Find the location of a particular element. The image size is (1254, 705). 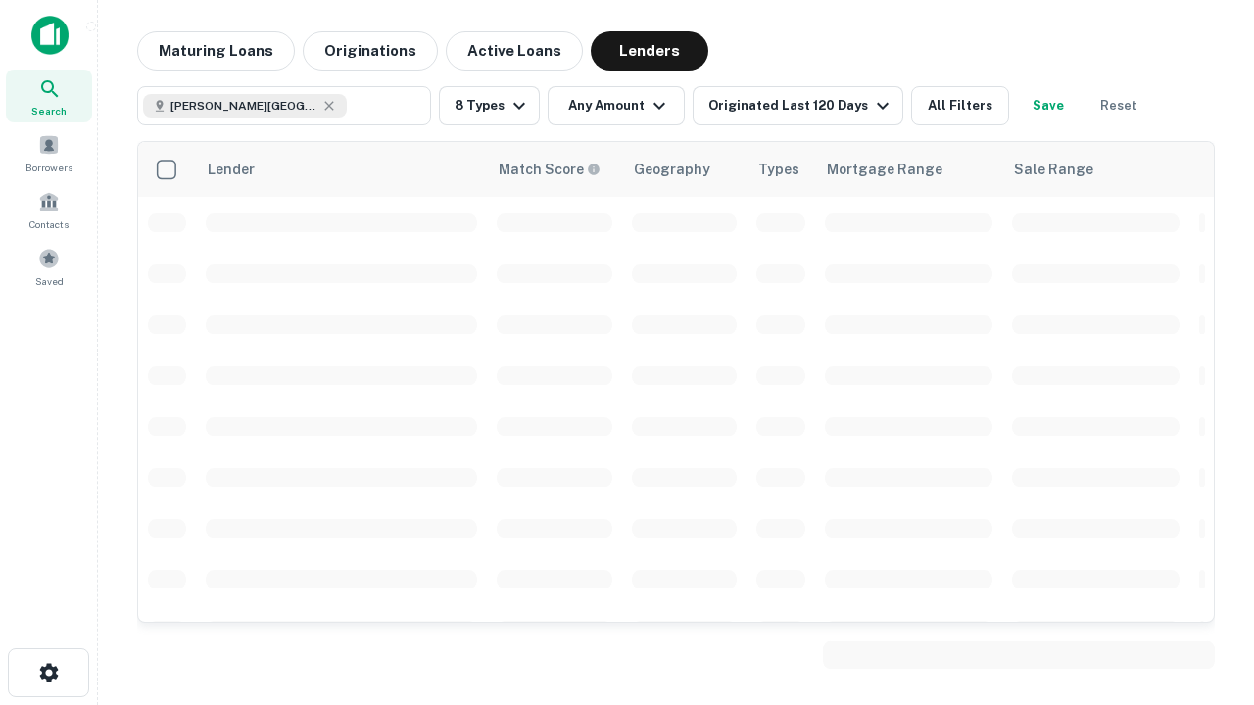

th: Capitalize uses an advanced AI algorithm to match your search with the best lender. The match sco... is located at coordinates (555, 169).